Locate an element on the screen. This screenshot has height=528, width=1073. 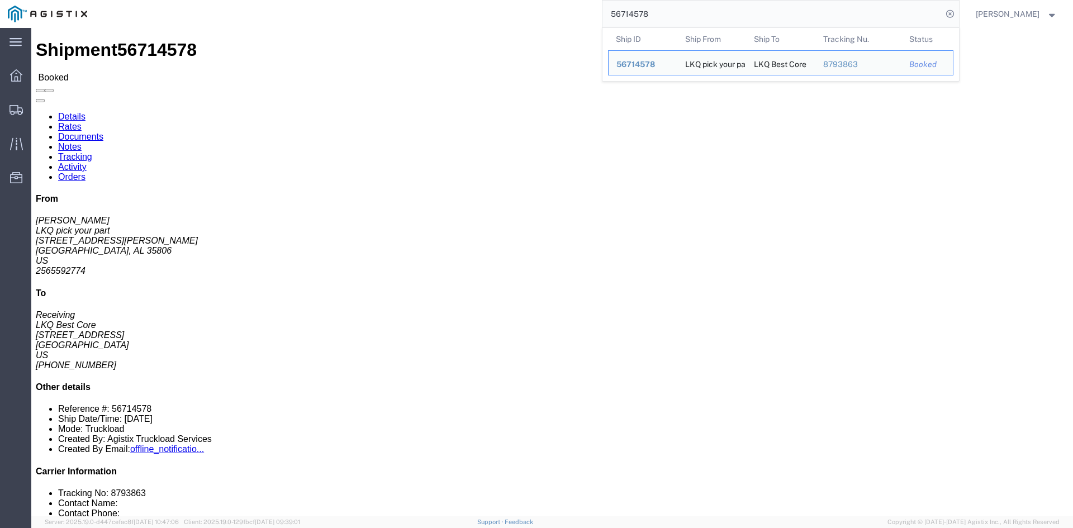
table: Search Results is located at coordinates (783, 54).